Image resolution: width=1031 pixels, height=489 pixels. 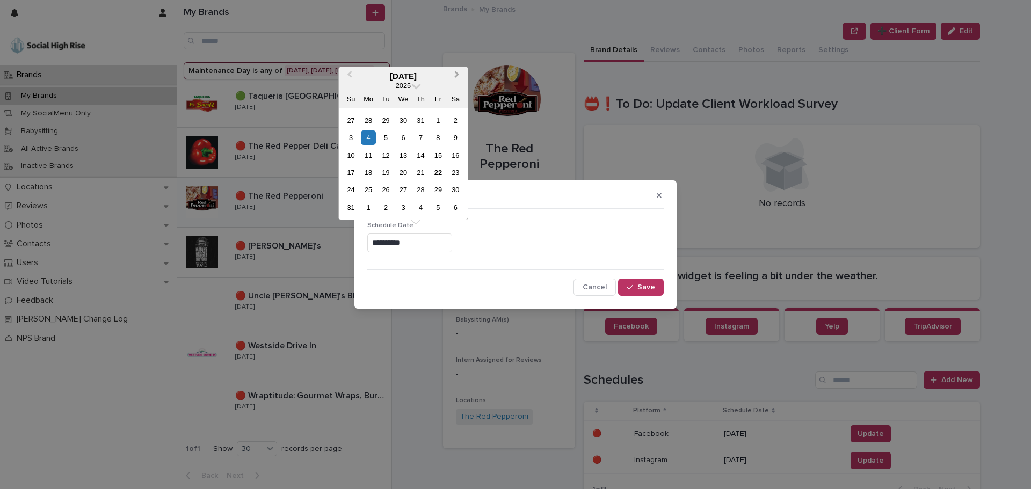 What do you see at coordinates (403, 155) in the screenshot?
I see `div: Choose Wednesday, August 13th, 2025` at bounding box center [403, 155].